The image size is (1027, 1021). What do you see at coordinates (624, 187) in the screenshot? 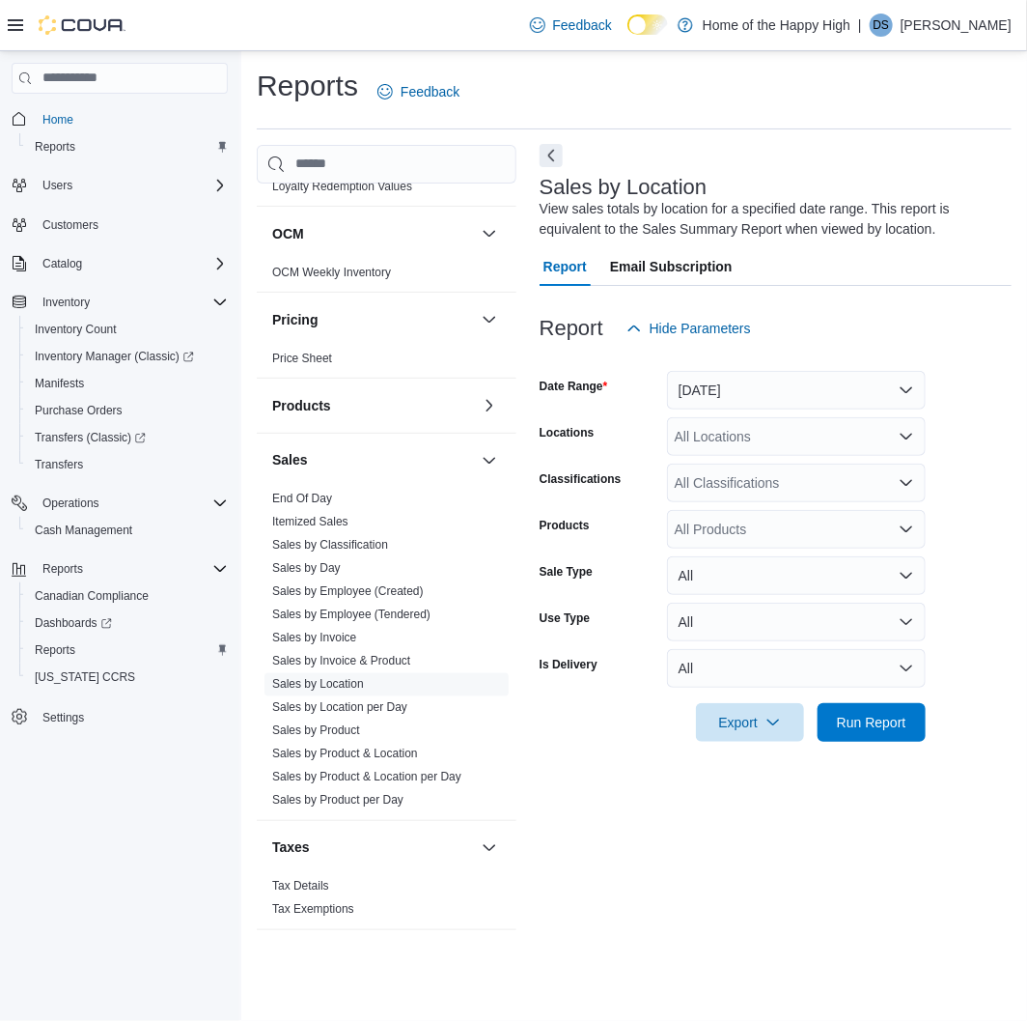
I see `h3: Sales by Location` at bounding box center [624, 187].